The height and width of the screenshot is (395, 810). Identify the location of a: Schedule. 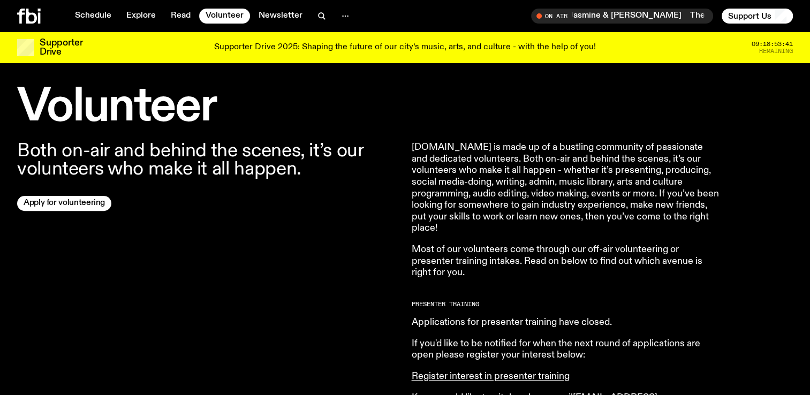
(93, 16).